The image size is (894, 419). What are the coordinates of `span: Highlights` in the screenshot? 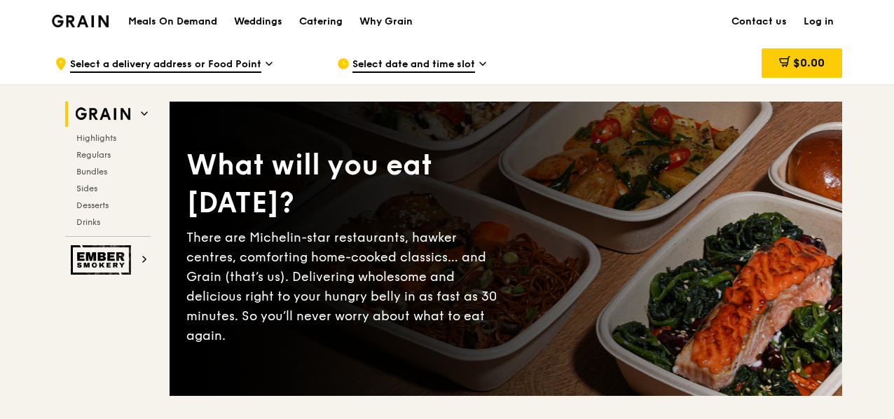 It's located at (96, 138).